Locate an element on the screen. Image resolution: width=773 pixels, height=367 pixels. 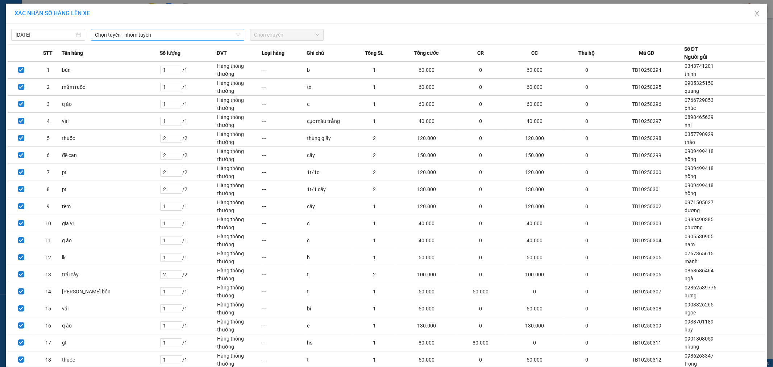
td: 6 is located at coordinates (48, 155).